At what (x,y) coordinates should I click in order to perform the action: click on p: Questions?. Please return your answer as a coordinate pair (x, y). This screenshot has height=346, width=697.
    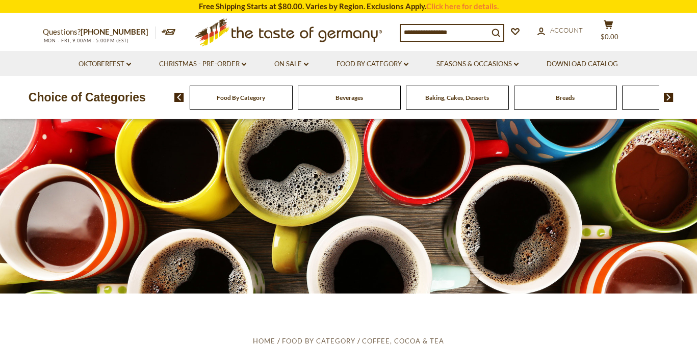
    Looking at the image, I should click on (99, 32).